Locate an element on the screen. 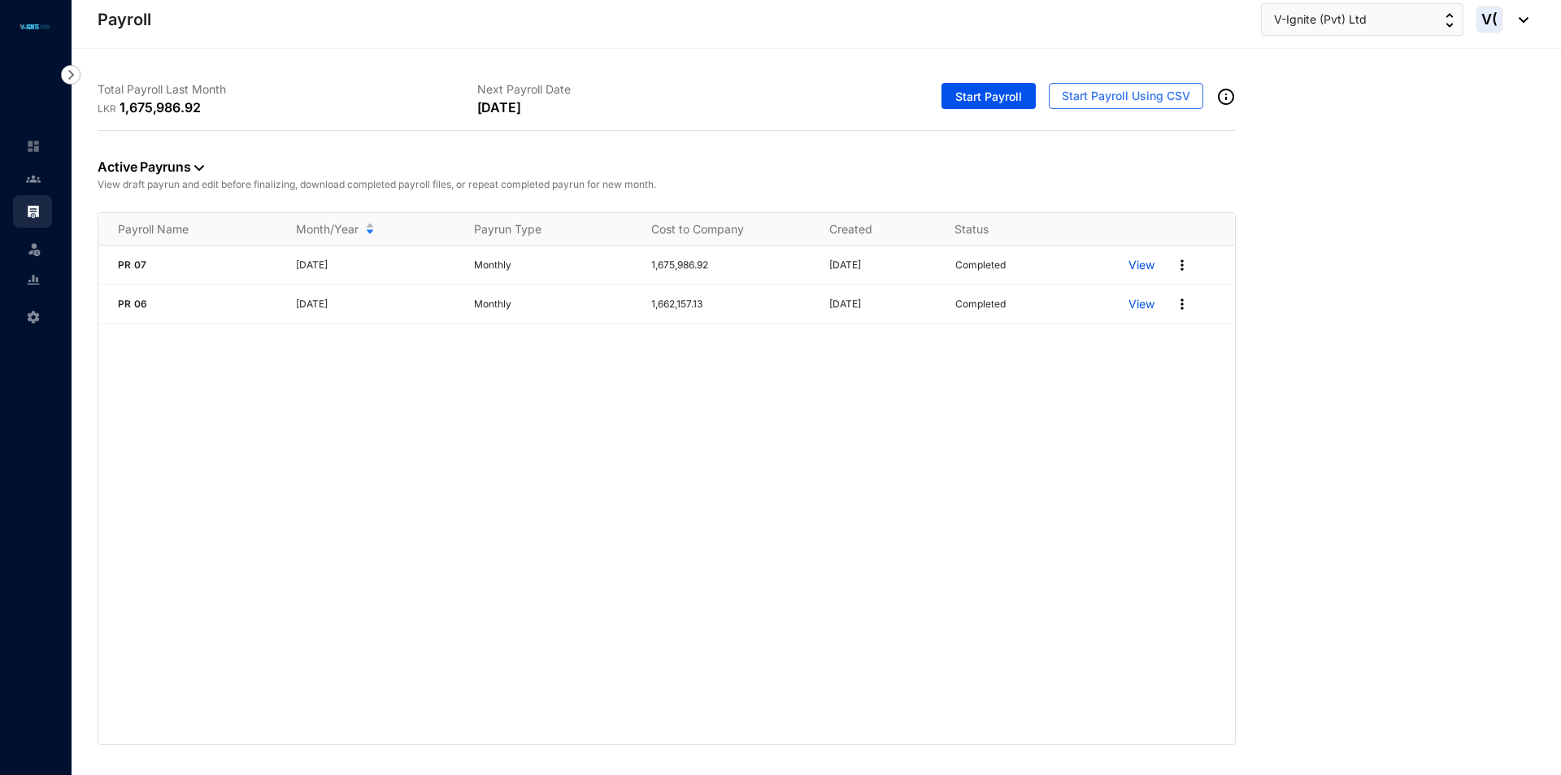  img: payroll.289672236c54bbec4828.svg is located at coordinates (33, 211).